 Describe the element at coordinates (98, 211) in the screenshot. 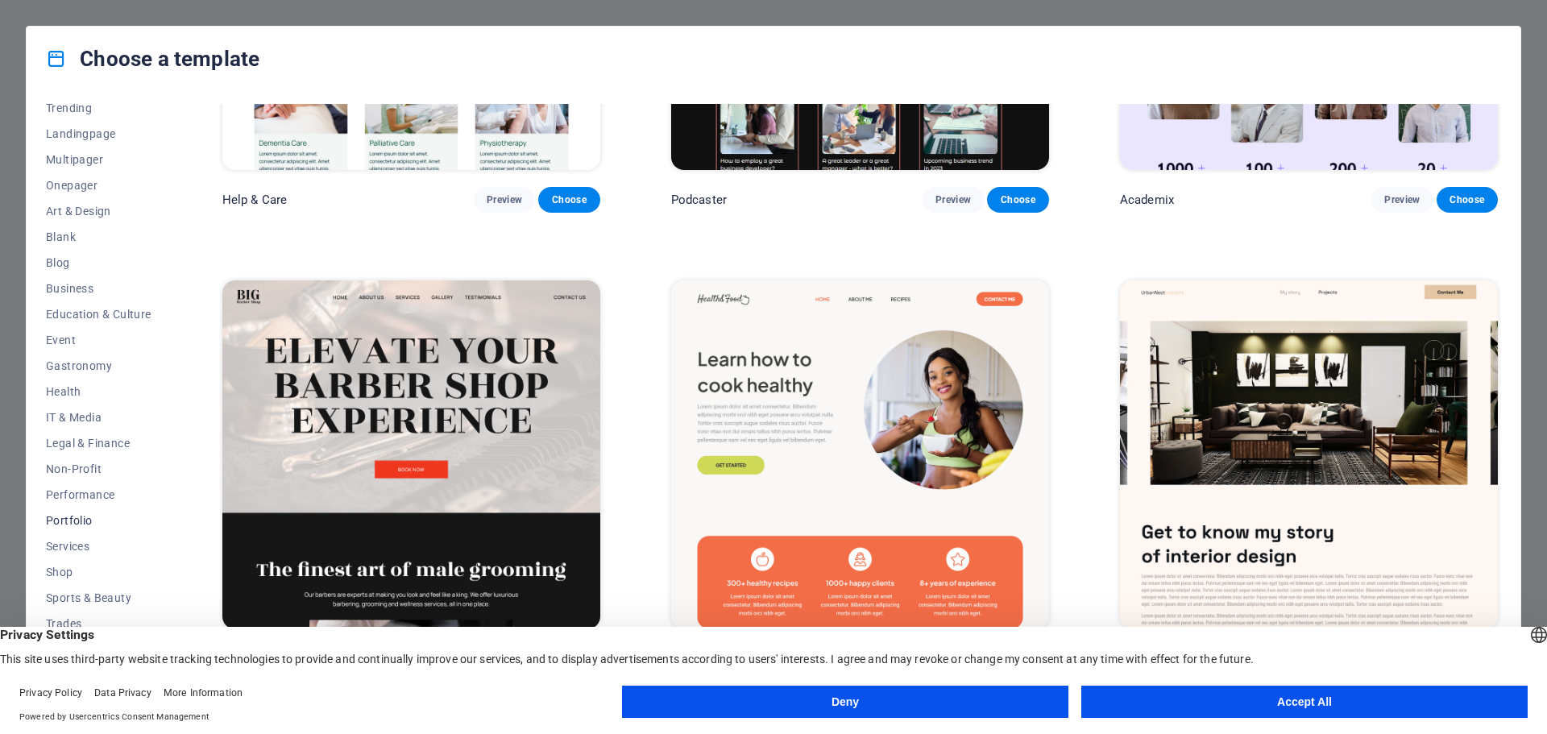

I see `span: Art & Design` at that location.